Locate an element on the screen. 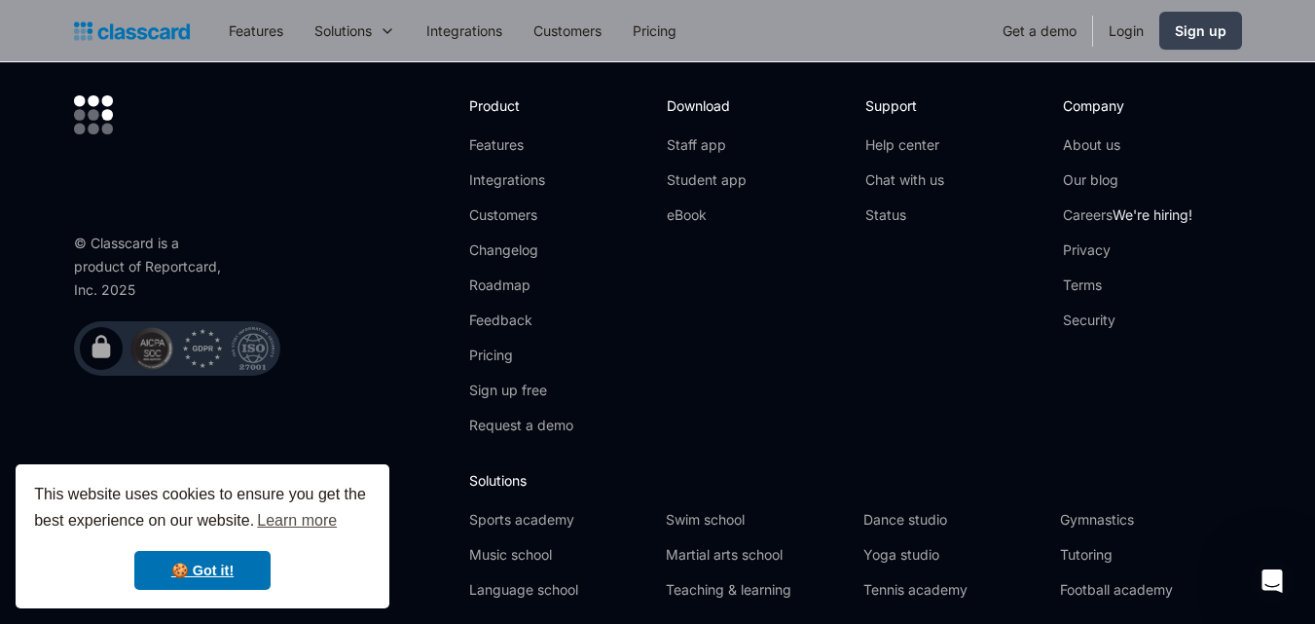 This screenshot has height=624, width=1315. h2: Download is located at coordinates (707, 105).